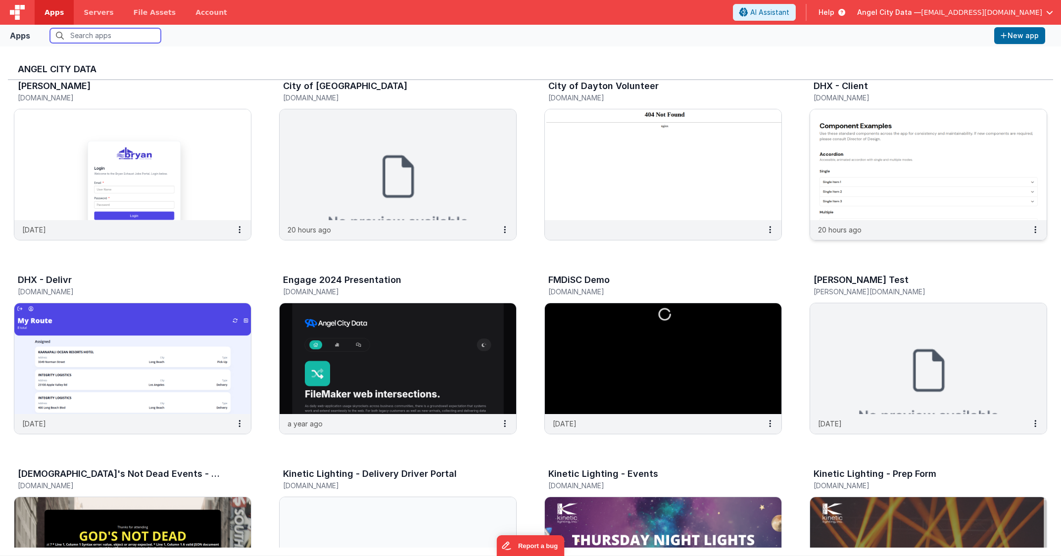 The image size is (1061, 556). What do you see at coordinates (342, 280) in the screenshot?
I see `h3: Engage 2024 Presentation` at bounding box center [342, 280].